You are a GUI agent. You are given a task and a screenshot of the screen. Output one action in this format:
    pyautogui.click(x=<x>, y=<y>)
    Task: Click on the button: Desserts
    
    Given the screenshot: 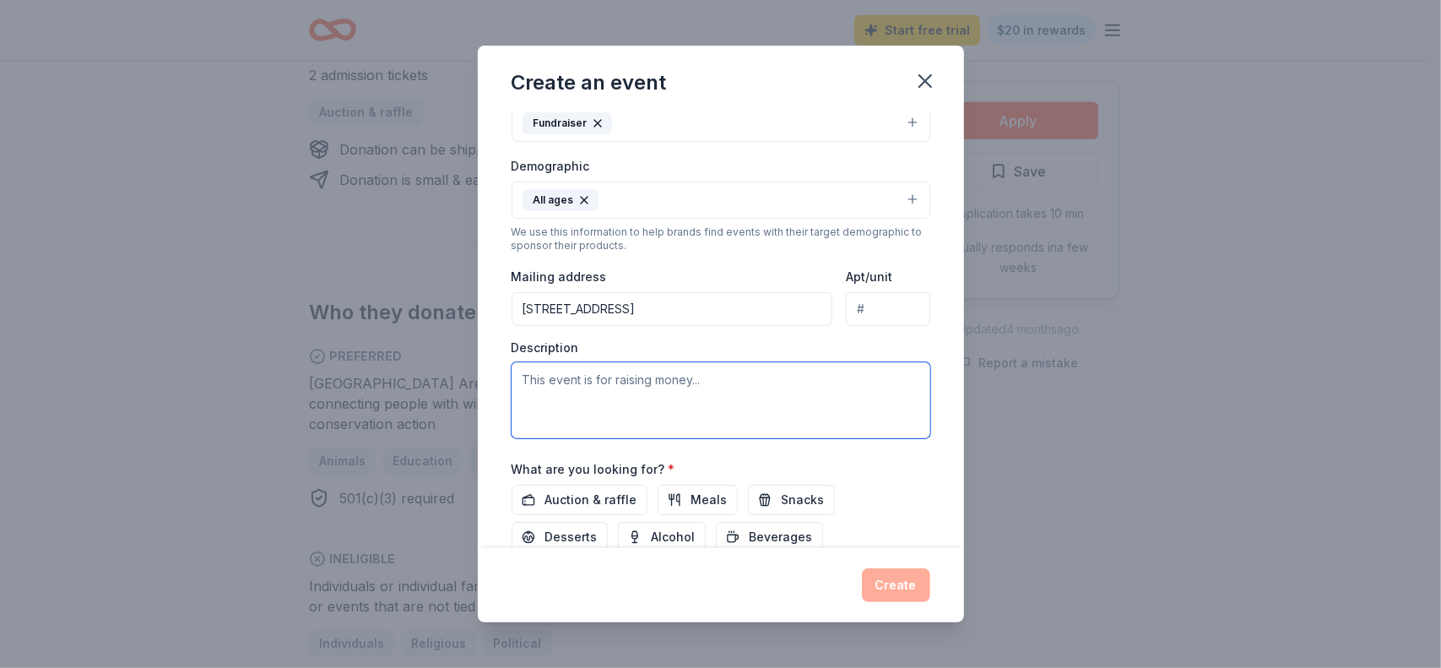 What is the action you would take?
    pyautogui.click(x=560, y=537)
    